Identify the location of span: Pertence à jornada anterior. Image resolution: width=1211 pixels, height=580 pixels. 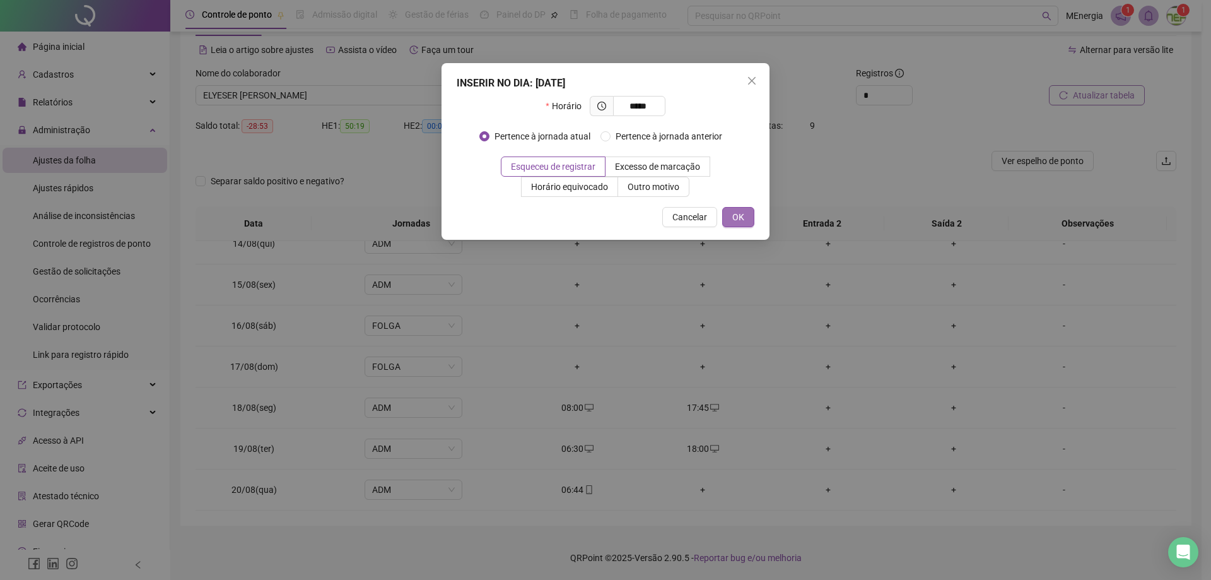
(669, 136).